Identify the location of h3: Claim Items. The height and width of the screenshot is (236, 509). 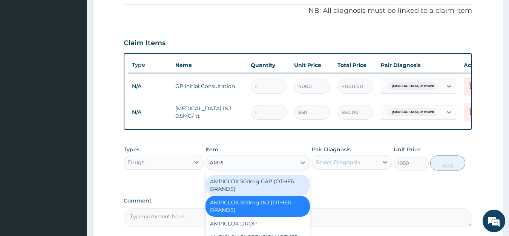
(144, 43).